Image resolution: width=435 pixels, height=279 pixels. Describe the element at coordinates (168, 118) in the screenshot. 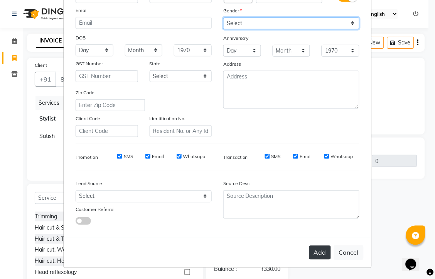

I see `label: Identification No.` at that location.